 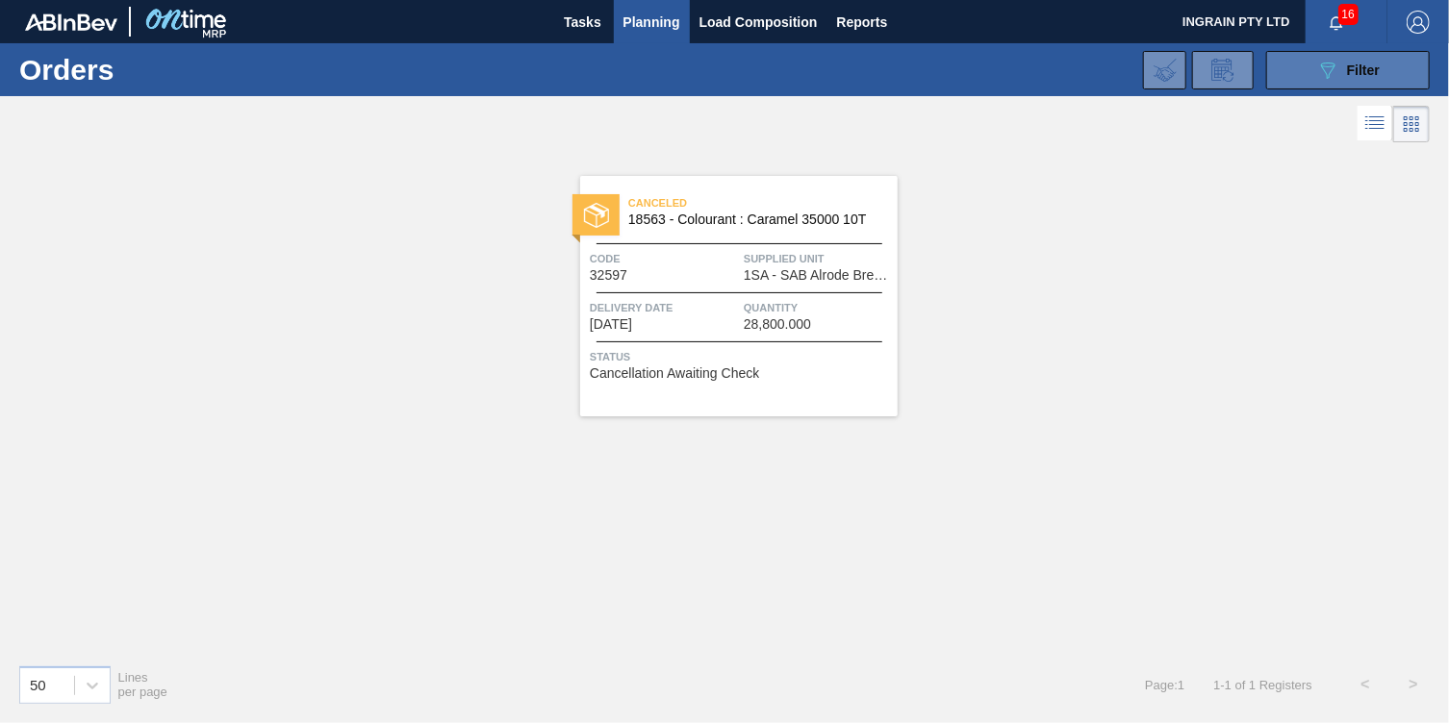 What do you see at coordinates (1336, 22) in the screenshot?
I see `button: Notifications` at bounding box center [1336, 22].